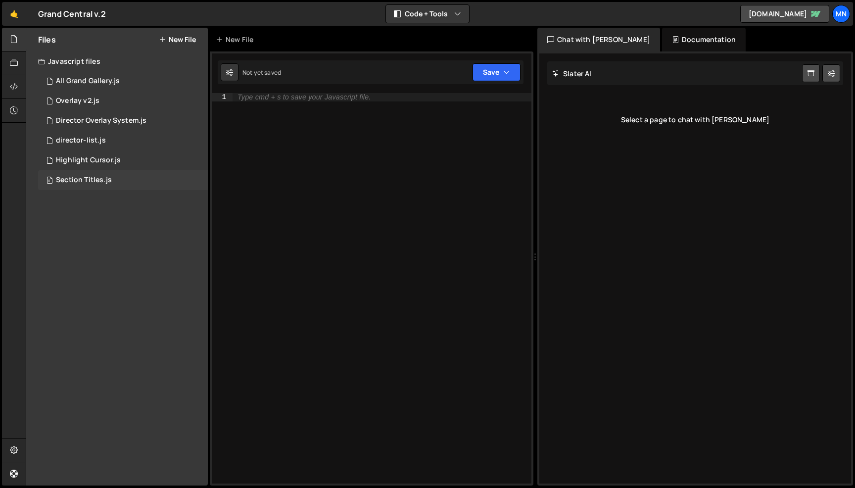  I want to click on div: director-list.js, so click(81, 141).